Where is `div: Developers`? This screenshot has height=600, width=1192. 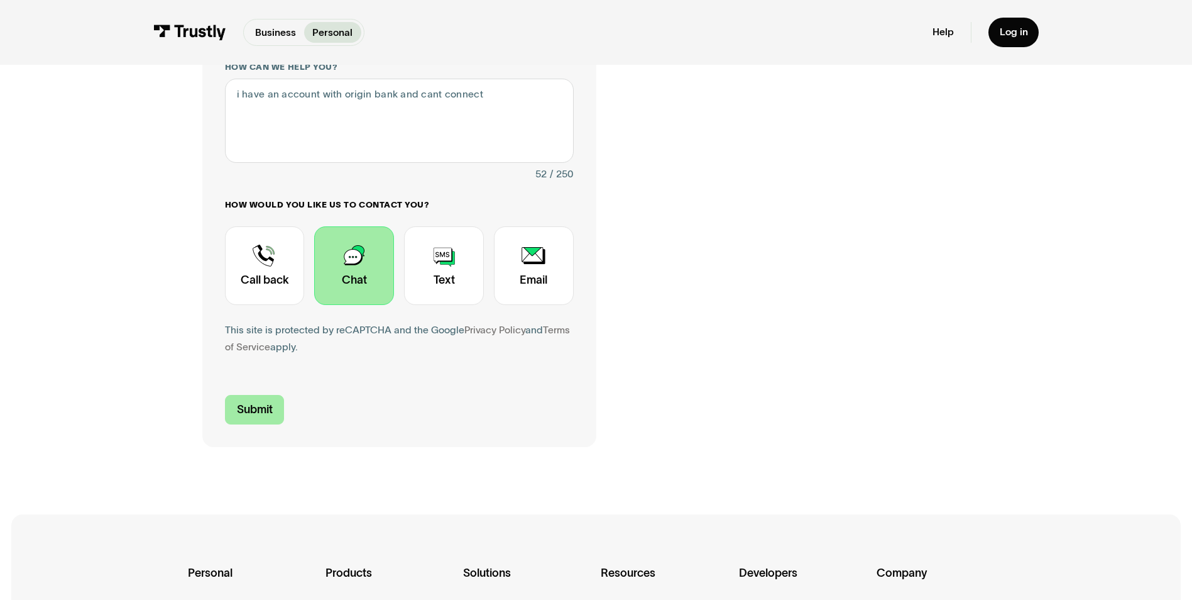
div: Developers is located at coordinates (803, 581).